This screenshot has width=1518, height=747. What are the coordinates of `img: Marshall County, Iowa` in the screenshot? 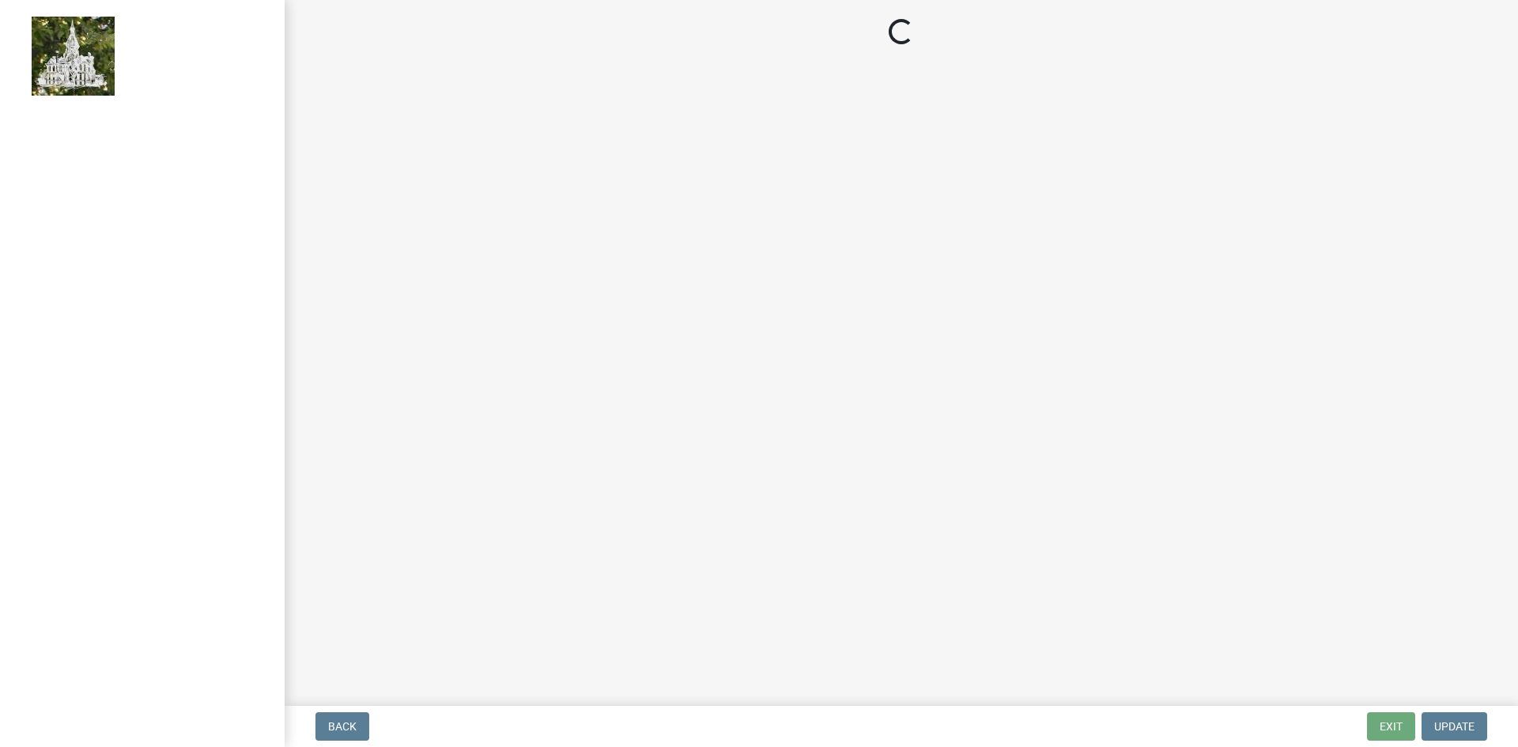 It's located at (73, 56).